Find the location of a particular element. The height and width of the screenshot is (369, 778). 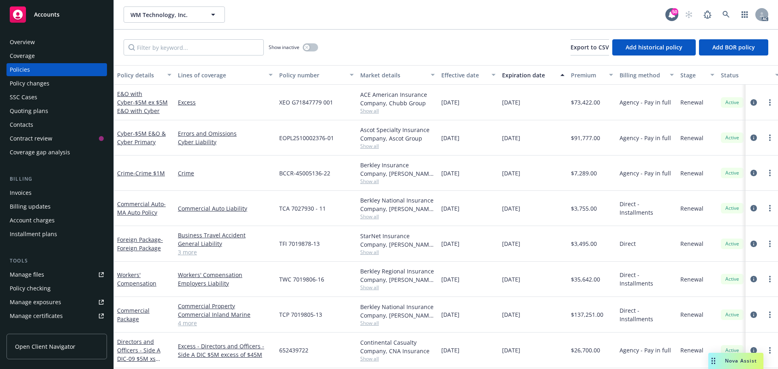

div: Drag to move is located at coordinates (714, 361).